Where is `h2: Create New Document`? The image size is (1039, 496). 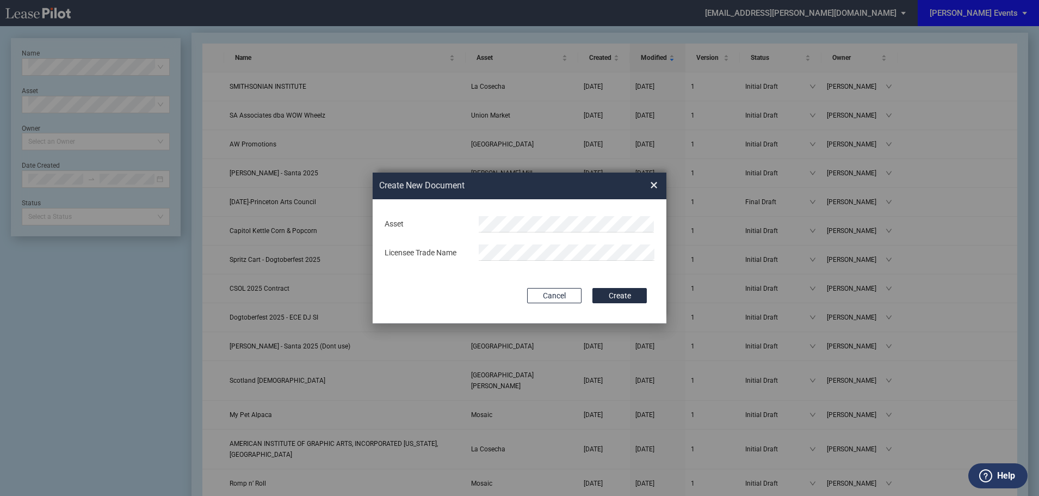 h2: Create New Document is located at coordinates (495, 186).